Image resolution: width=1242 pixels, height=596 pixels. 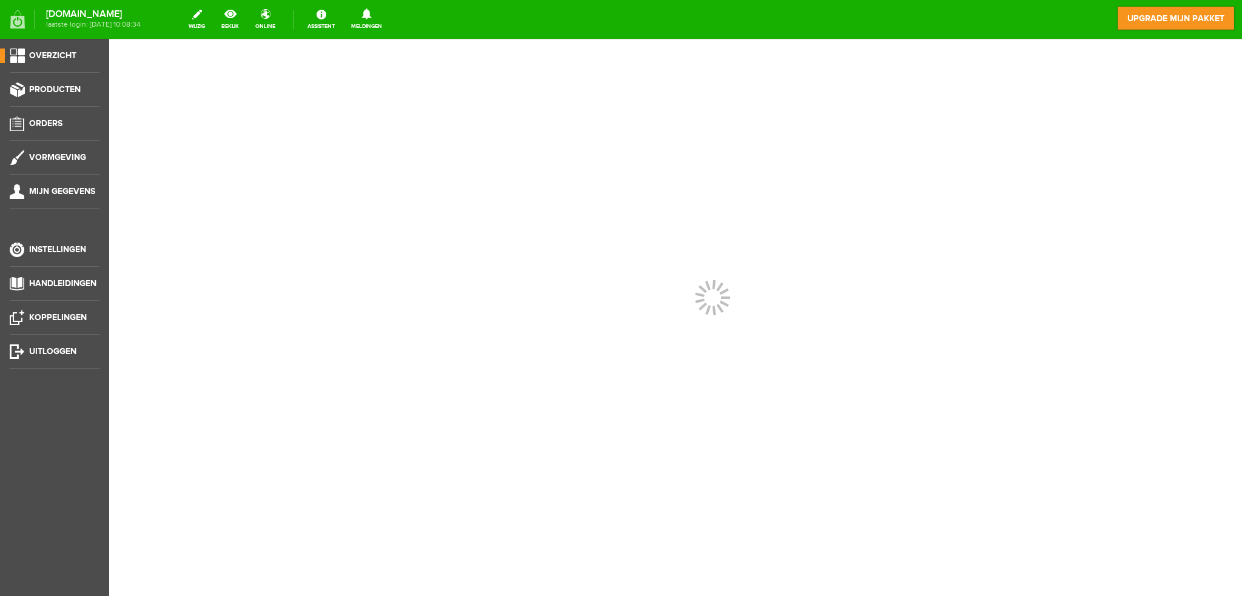 What do you see at coordinates (62, 283) in the screenshot?
I see `span: Handleidingen` at bounding box center [62, 283].